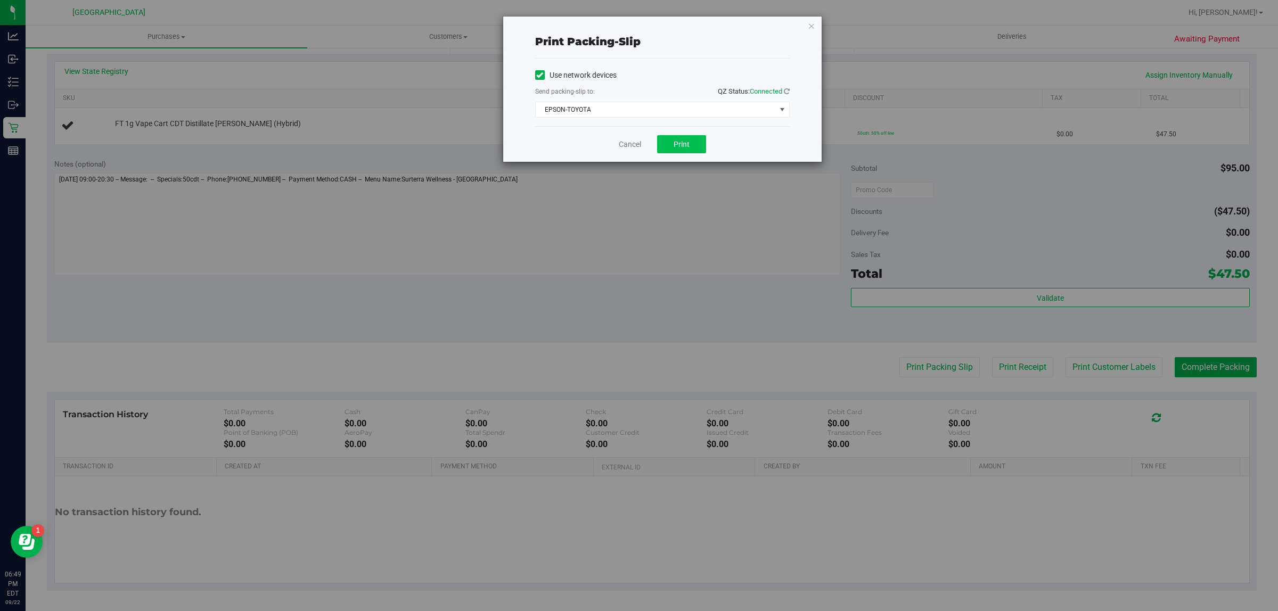  I want to click on a: Cancel, so click(630, 144).